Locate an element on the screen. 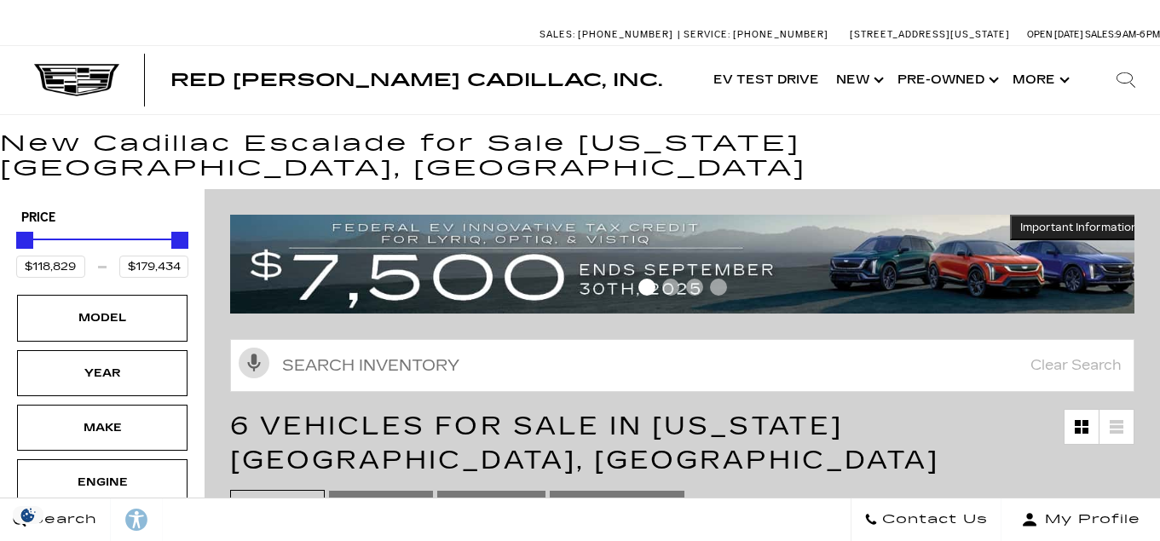  input: Search Inventory is located at coordinates (682, 366).